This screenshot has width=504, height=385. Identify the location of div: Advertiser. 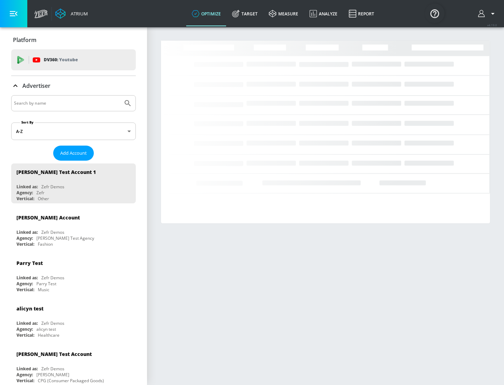
(74, 86).